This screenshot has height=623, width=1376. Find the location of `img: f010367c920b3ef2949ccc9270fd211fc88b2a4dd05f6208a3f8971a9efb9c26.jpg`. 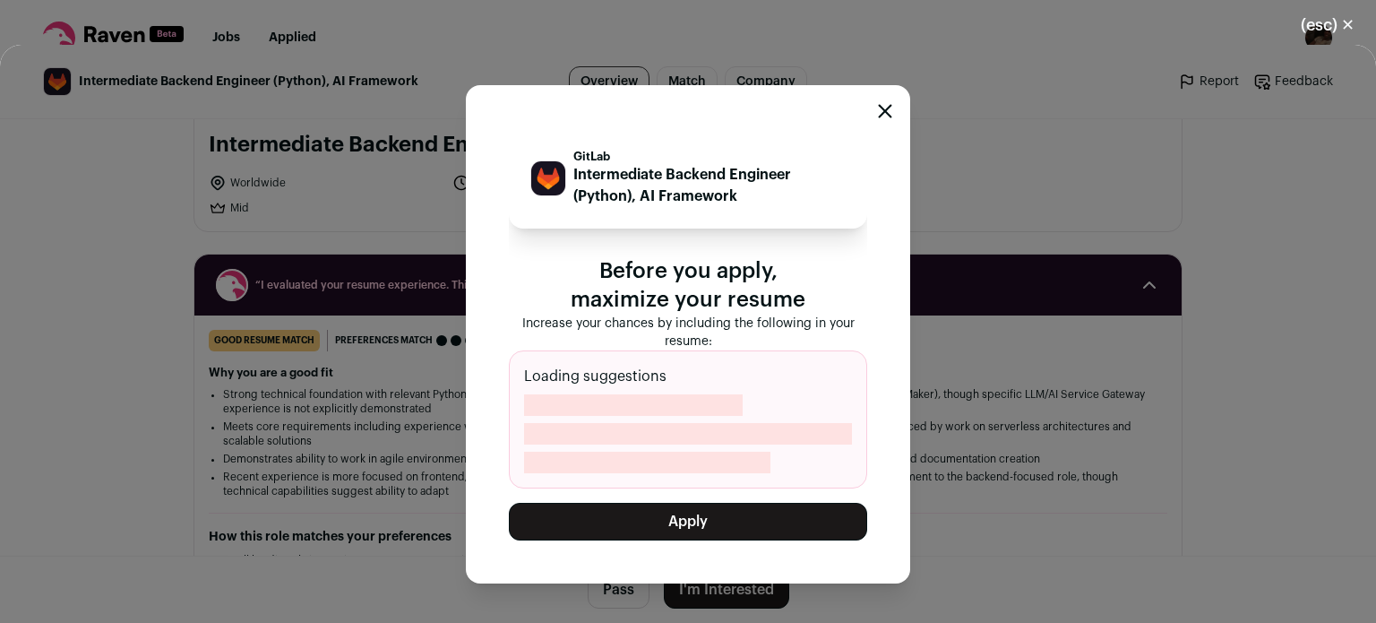

img: f010367c920b3ef2949ccc9270fd211fc88b2a4dd05f6208a3f8971a9efb9c26.jpg is located at coordinates (548, 178).